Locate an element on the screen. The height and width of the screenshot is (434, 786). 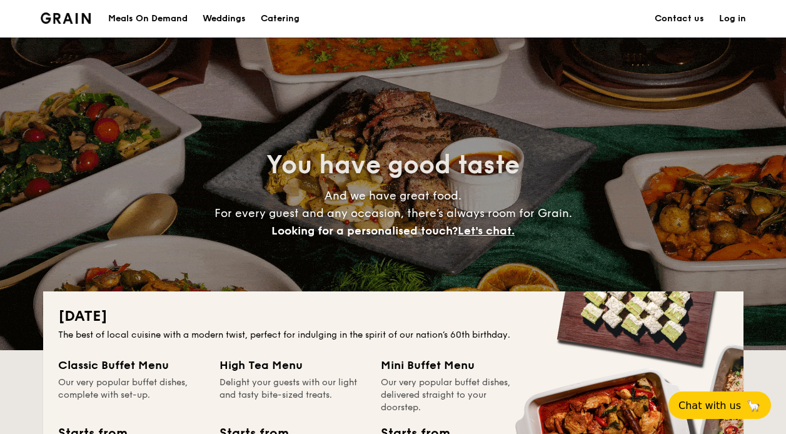
div: Our very popular buffet dishes, delivered straight to your doorstep. is located at coordinates (454, 395).